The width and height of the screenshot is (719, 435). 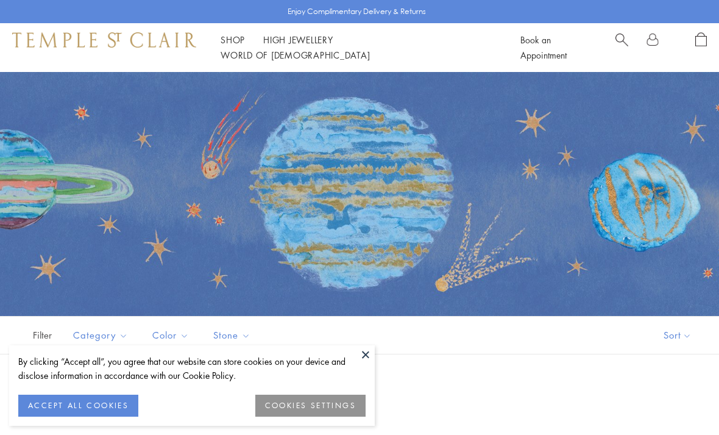 What do you see at coordinates (357, 48) in the screenshot?
I see `nav: Main navigation` at bounding box center [357, 48].